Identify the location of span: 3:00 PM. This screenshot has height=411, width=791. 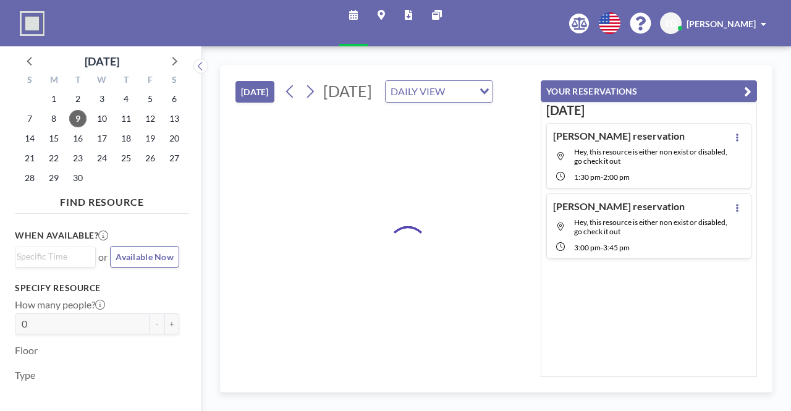
(587, 247).